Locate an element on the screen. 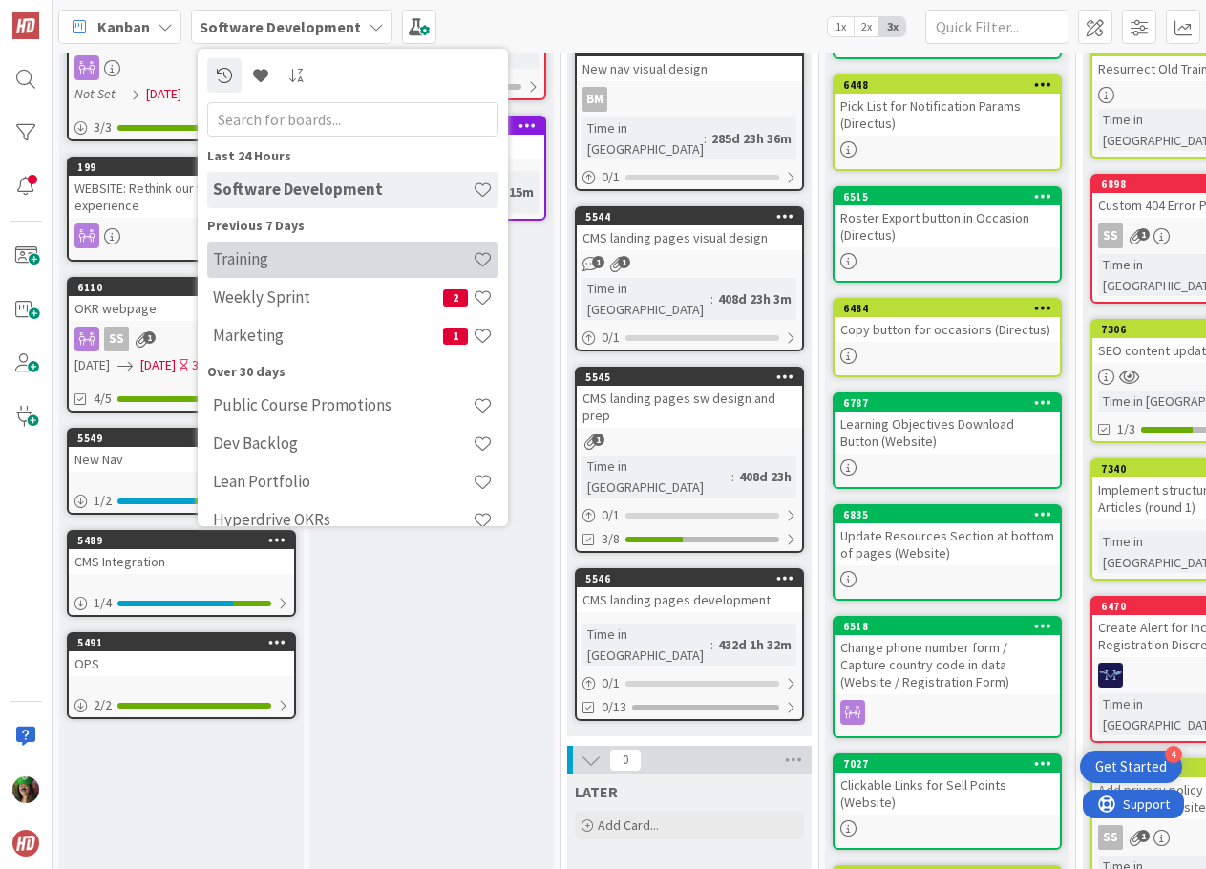 This screenshot has width=1206, height=869. div: 1/4 is located at coordinates (181, 603).